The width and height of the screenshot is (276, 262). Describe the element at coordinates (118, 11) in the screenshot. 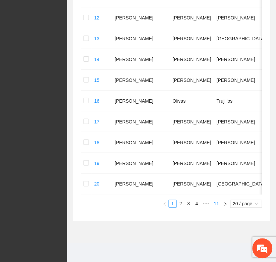

I see `div: Minimizar ventana de chat en vivo` at that location.